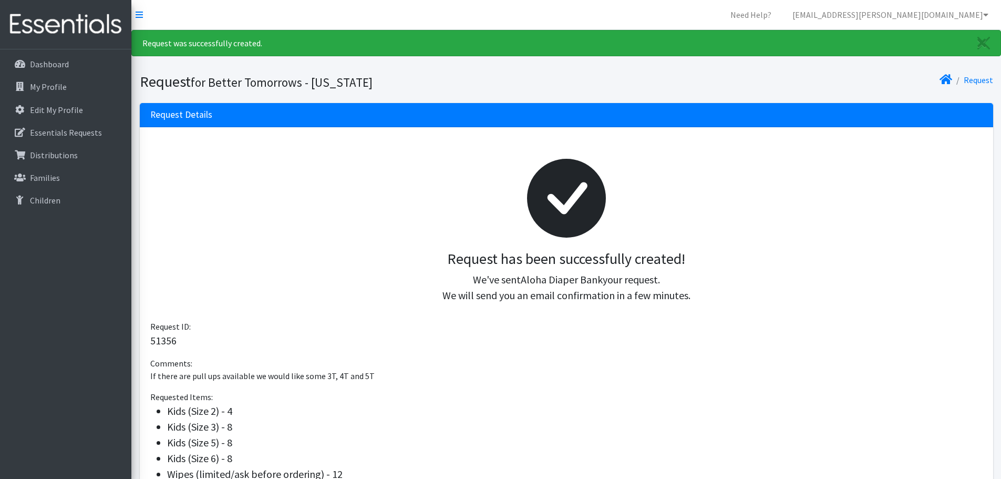  I want to click on a: Close, so click(983, 43).